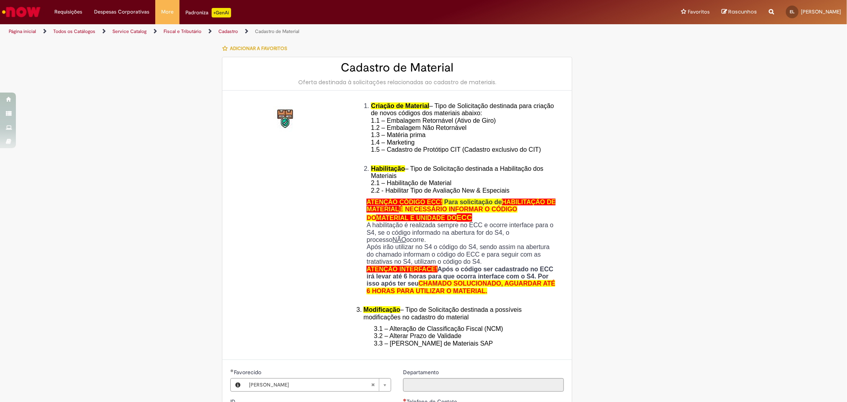 This screenshot has width=847, height=402. What do you see at coordinates (400, 106) in the screenshot?
I see `span: Criação de Material` at bounding box center [400, 106].